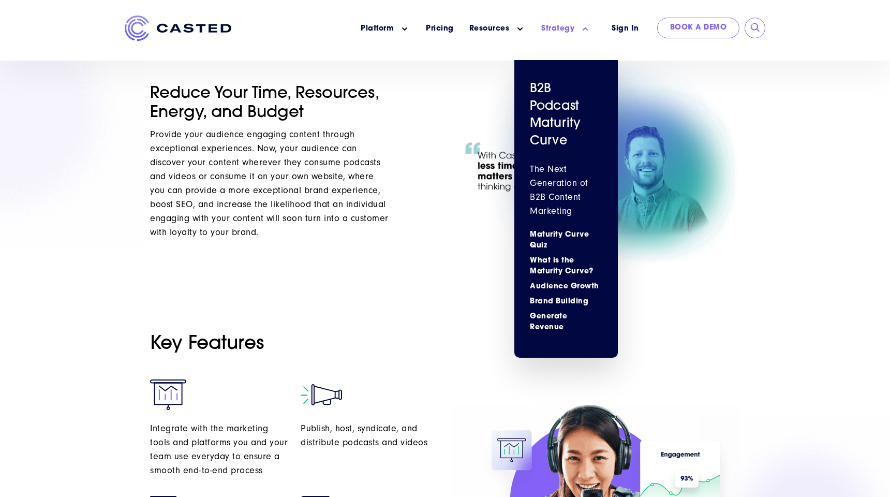  Describe the element at coordinates (558, 28) in the screenshot. I see `a: Strategy` at that location.